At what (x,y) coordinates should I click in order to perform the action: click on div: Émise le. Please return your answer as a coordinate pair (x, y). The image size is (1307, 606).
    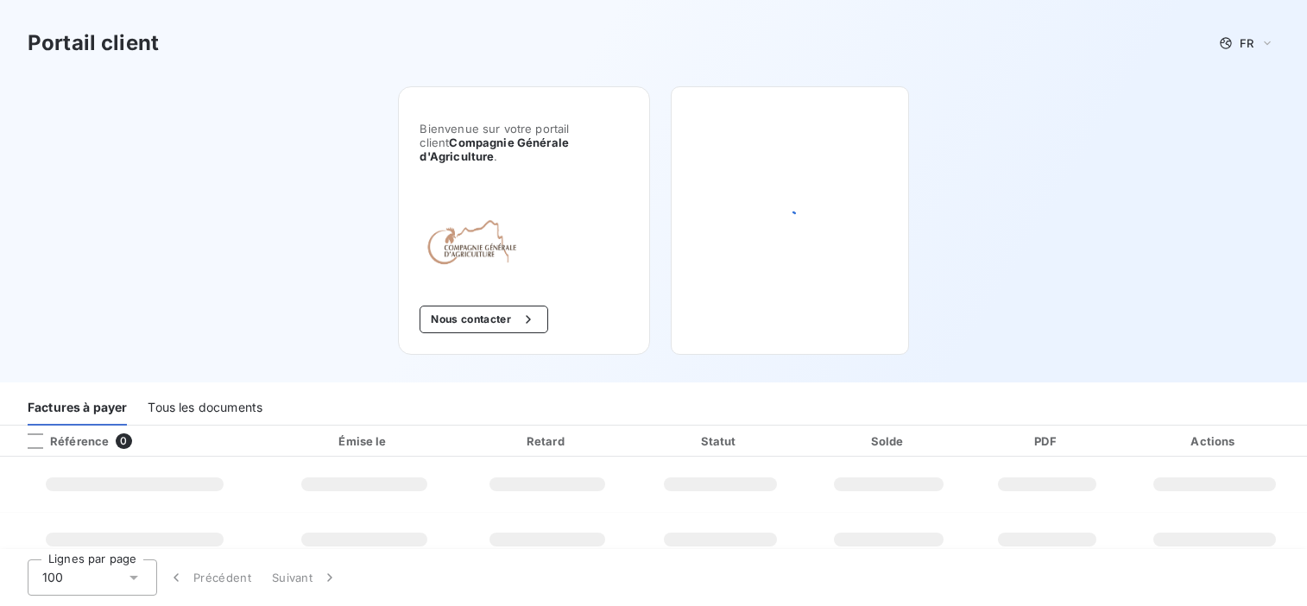
    Looking at the image, I should click on (364, 441).